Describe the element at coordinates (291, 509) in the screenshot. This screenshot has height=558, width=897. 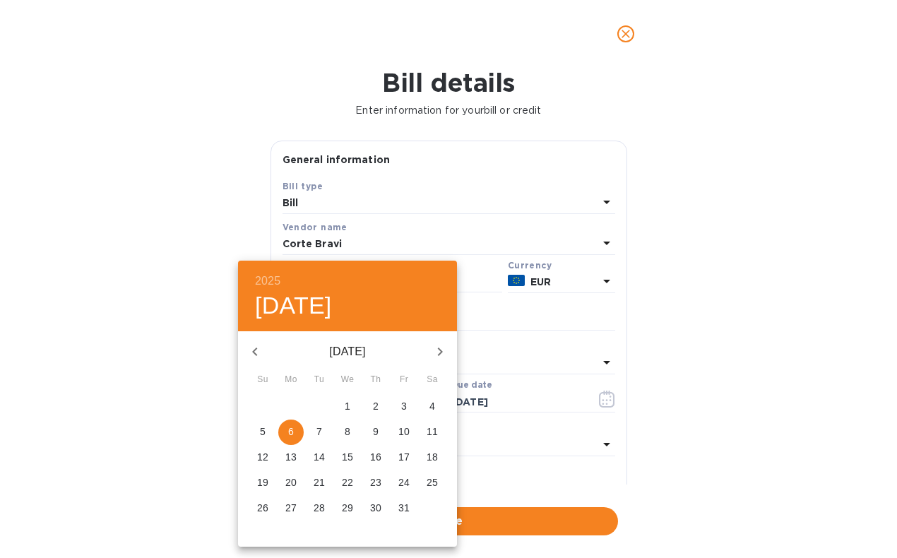
I see `button: 27` at that location.